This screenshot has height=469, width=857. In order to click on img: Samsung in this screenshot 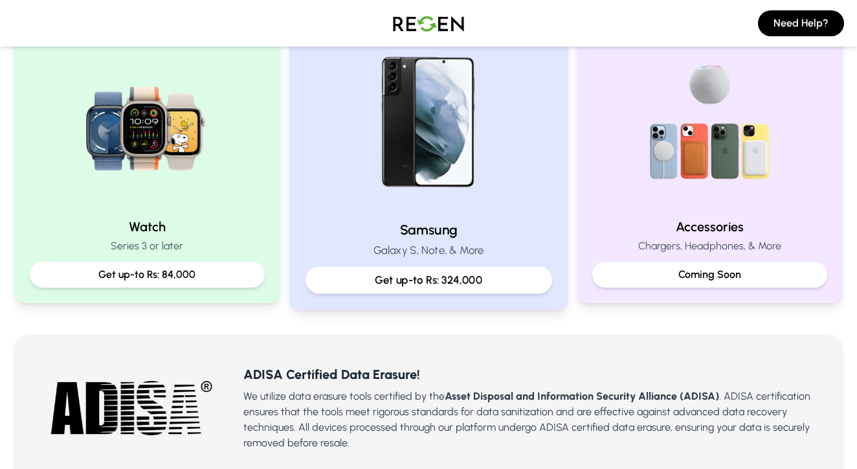, I will do `click(429, 122)`.